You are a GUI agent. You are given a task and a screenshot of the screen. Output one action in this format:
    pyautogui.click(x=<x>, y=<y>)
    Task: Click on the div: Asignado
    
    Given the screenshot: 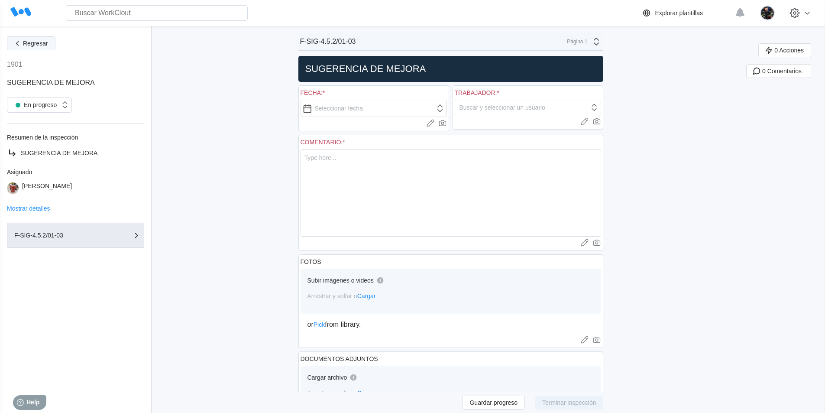 What is the action you would take?
    pyautogui.click(x=75, y=172)
    